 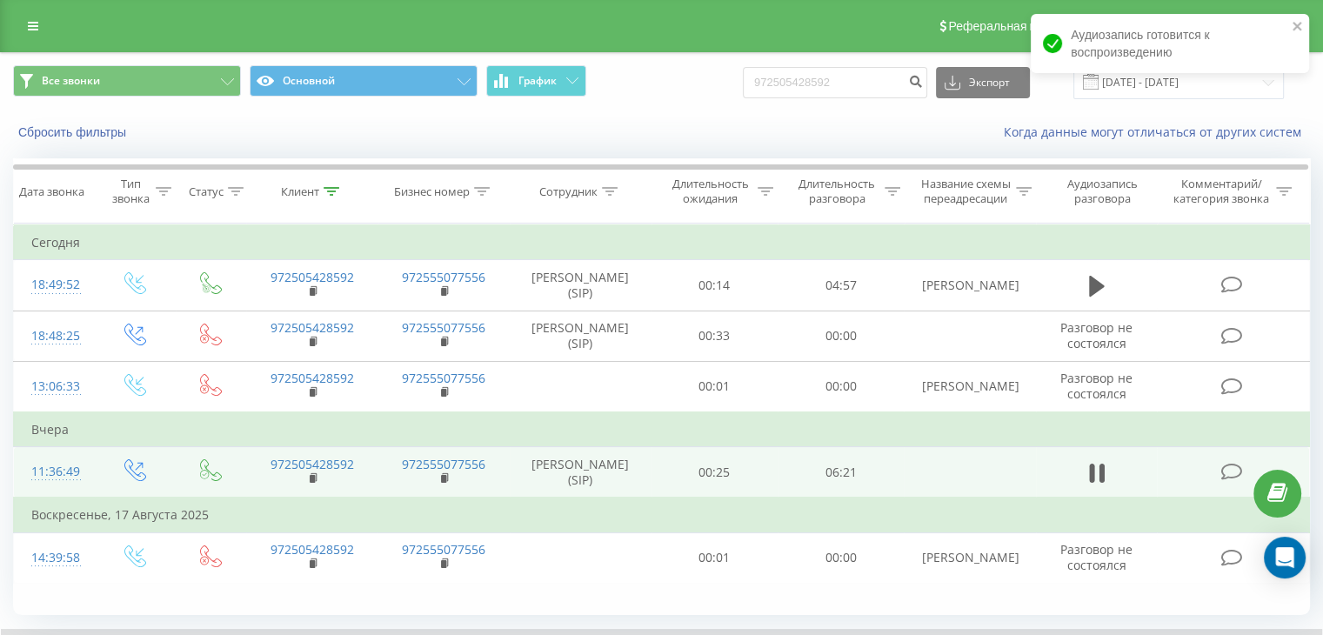 I want to click on div: Open Intercom Messenger, so click(x=1285, y=557).